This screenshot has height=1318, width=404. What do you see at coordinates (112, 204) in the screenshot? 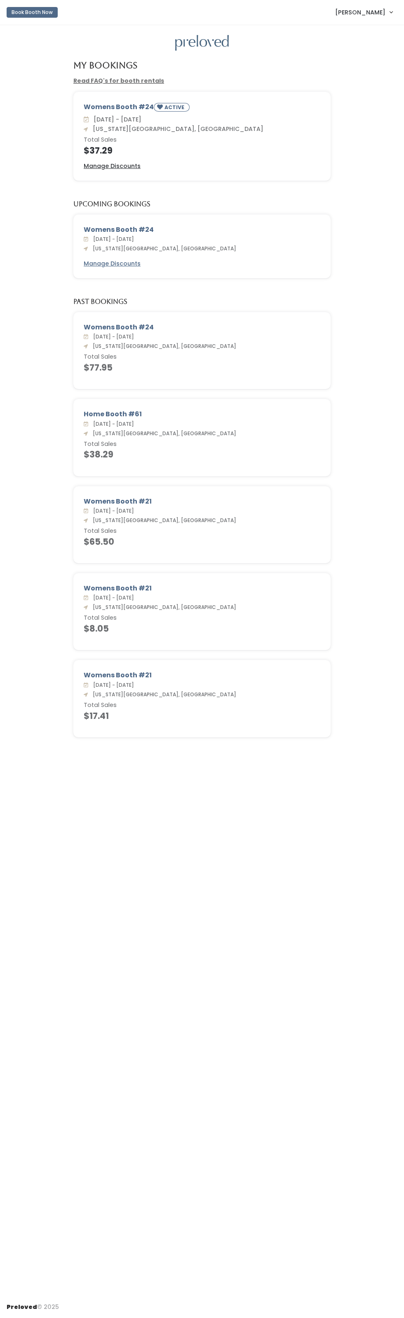
I see `h5: Upcoming Bookings` at bounding box center [112, 204].